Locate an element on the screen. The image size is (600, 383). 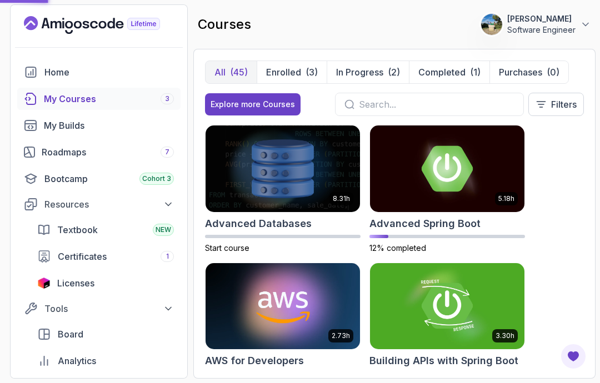
img: AWS for Developers card is located at coordinates (283, 307).